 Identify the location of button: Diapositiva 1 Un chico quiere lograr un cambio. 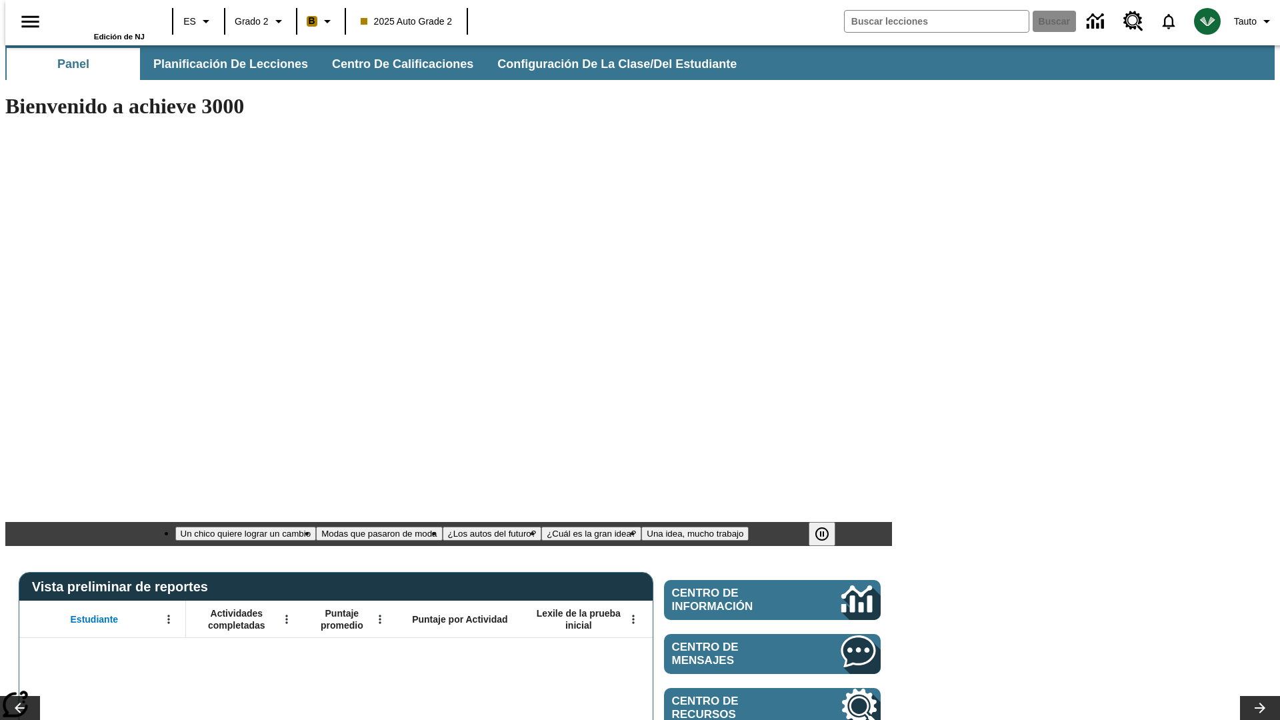
(246, 533).